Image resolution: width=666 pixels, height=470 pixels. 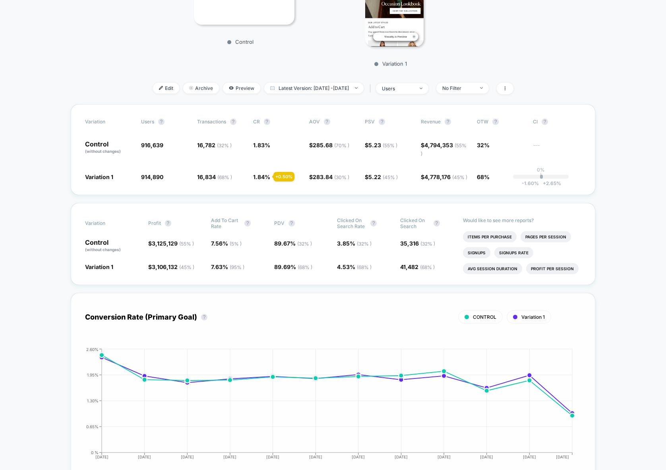 I want to click on span: 7.63 %, so click(x=228, y=266).